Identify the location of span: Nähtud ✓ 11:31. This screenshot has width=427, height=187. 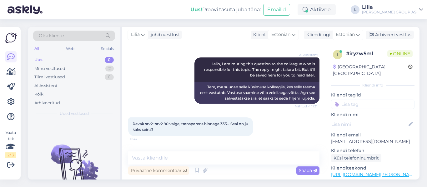
(306, 106).